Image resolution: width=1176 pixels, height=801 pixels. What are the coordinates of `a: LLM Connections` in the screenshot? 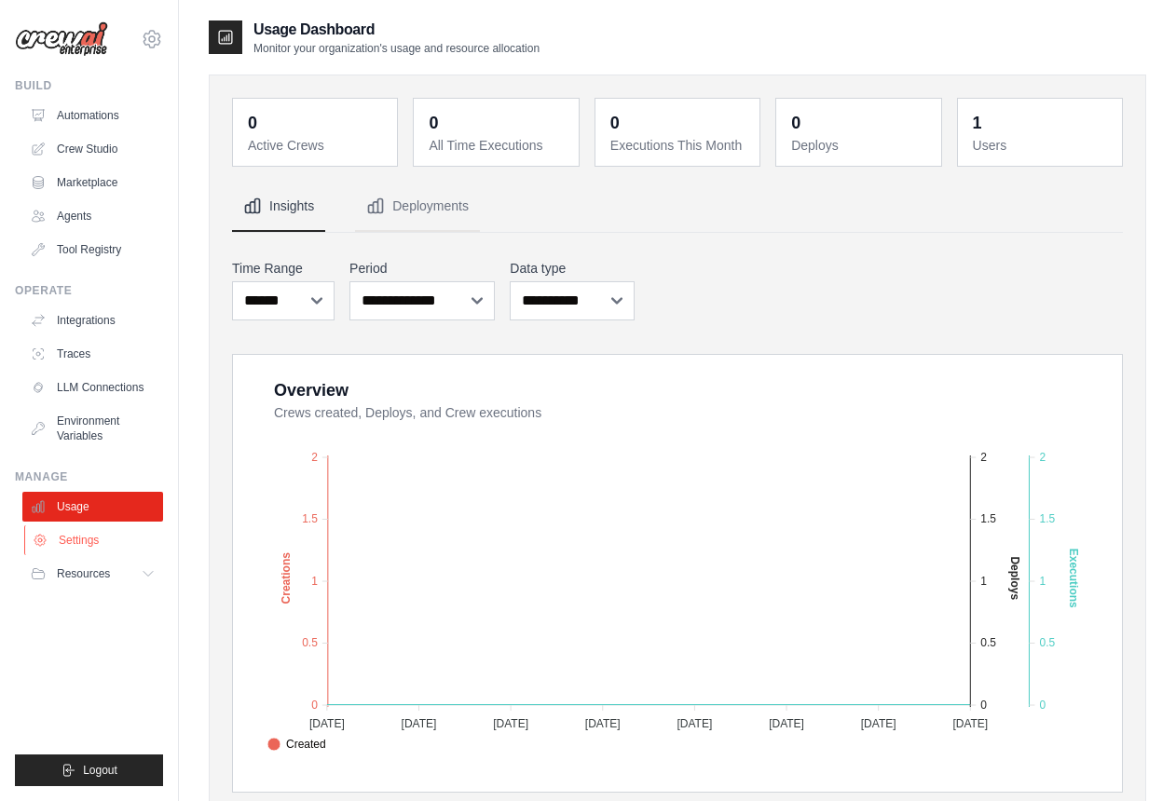 It's located at (92, 388).